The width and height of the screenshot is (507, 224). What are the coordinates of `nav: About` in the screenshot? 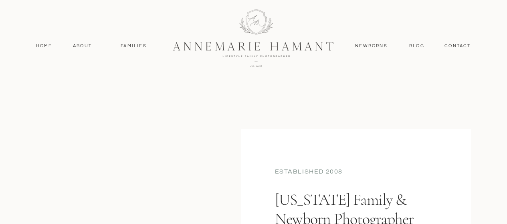 It's located at (83, 46).